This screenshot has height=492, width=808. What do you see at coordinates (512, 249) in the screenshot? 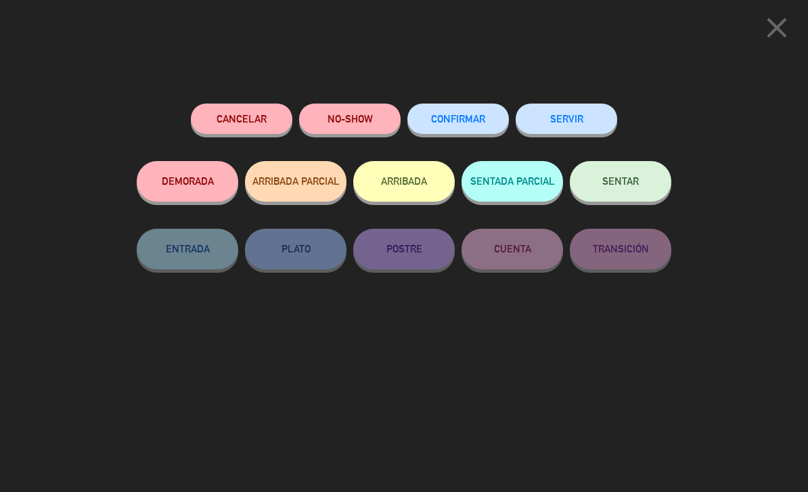
I see `button: CUENTA` at bounding box center [512, 249].